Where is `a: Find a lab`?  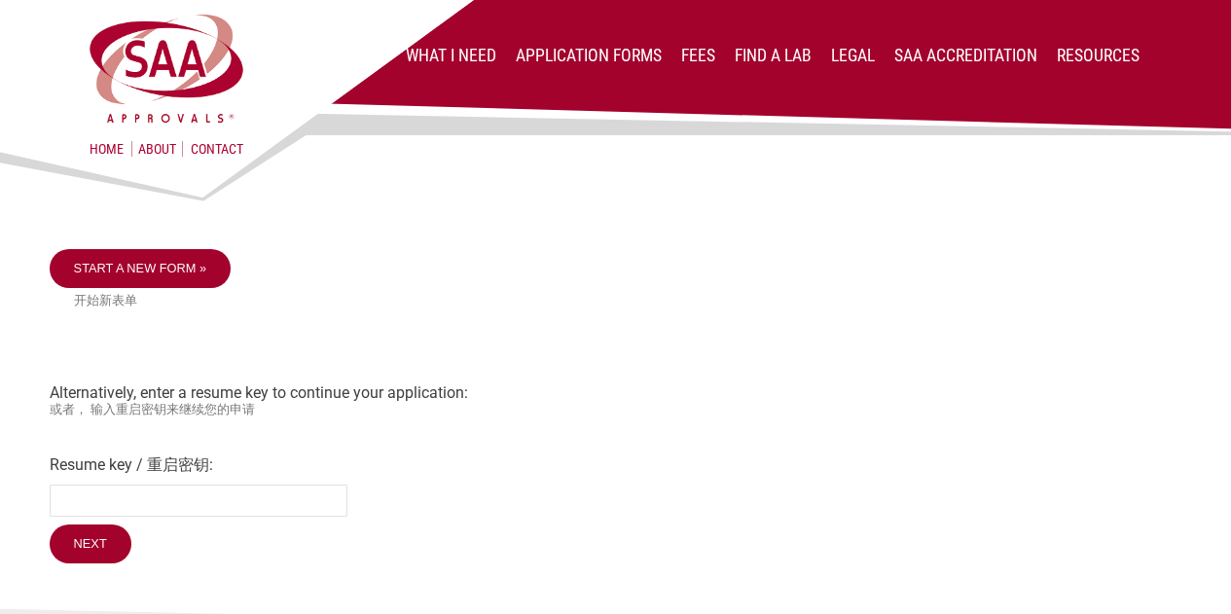 a: Find a lab is located at coordinates (773, 55).